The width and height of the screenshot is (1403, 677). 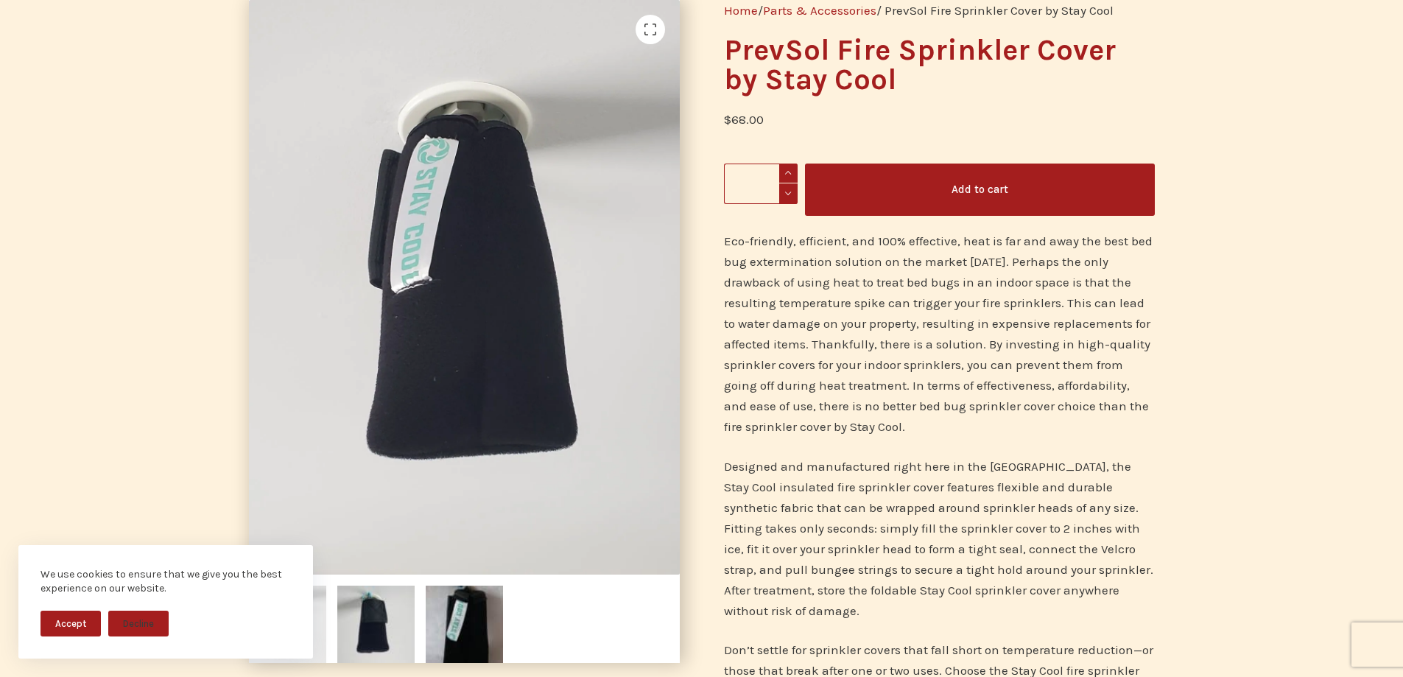 What do you see at coordinates (138, 623) in the screenshot?
I see `button: Decline` at bounding box center [138, 623].